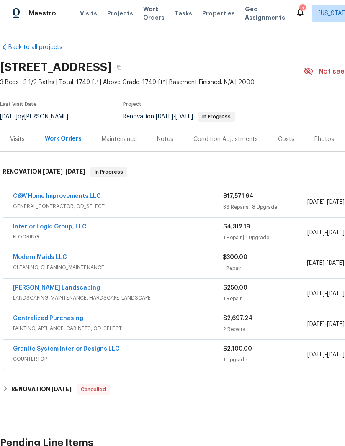  Describe the element at coordinates (88, 13) in the screenshot. I see `span: Visits` at that location.